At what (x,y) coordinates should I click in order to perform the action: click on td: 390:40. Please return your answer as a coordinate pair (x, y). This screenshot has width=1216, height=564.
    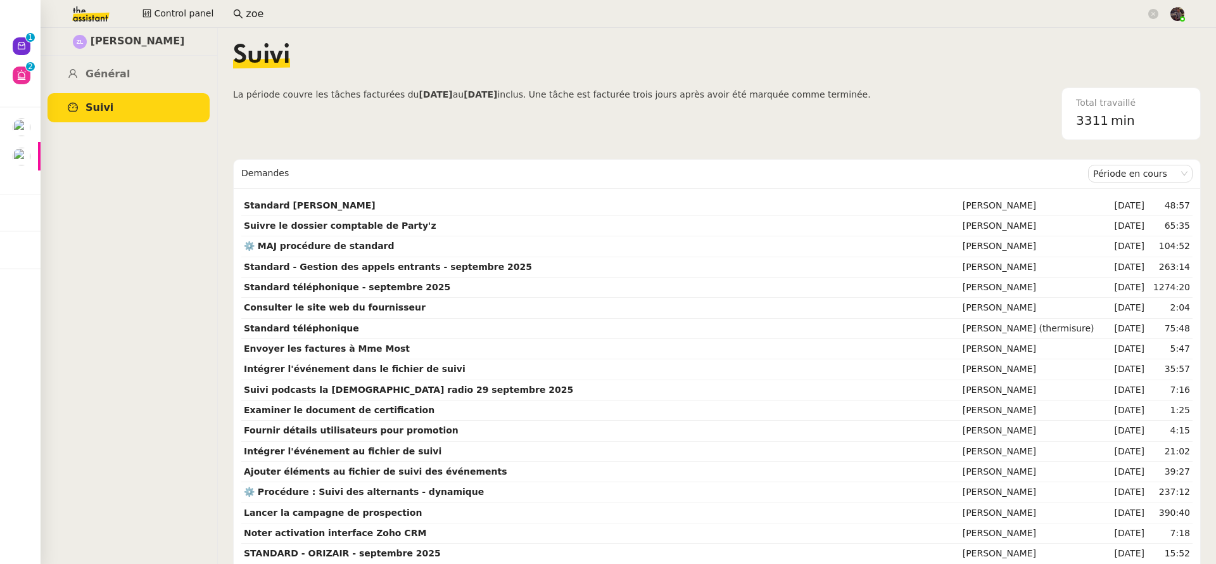
    Looking at the image, I should click on (1170, 513).